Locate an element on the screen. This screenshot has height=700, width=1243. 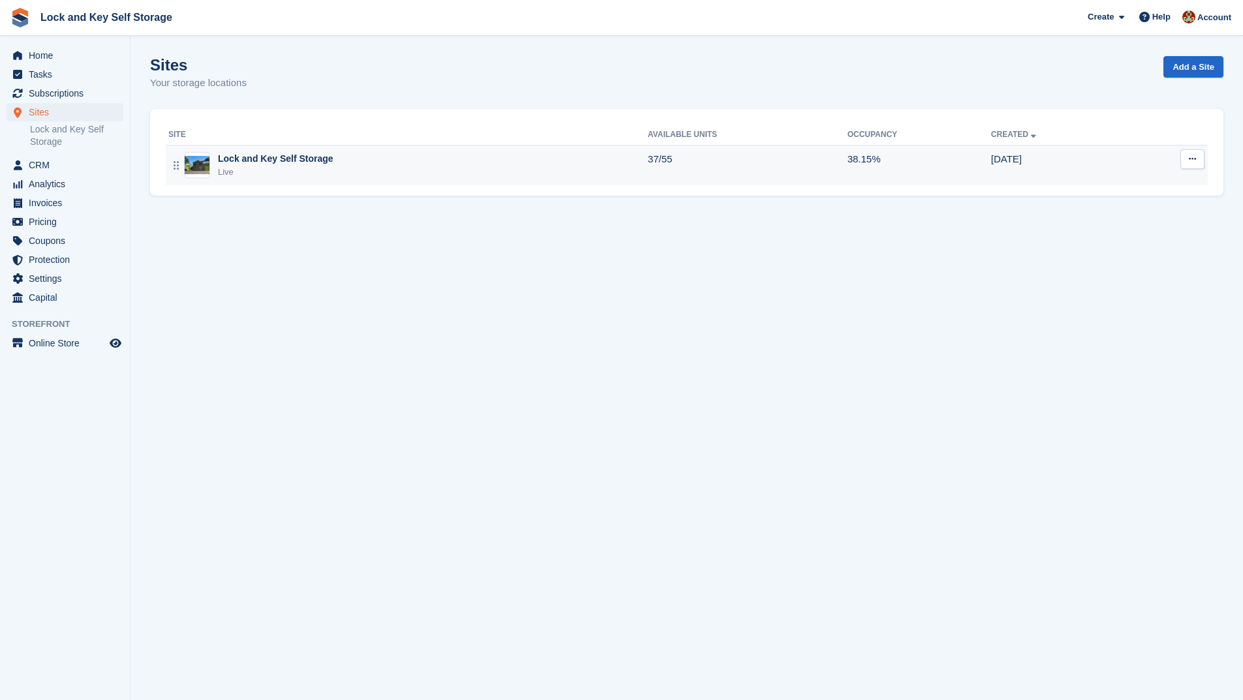
span: Invoices is located at coordinates (68, 203).